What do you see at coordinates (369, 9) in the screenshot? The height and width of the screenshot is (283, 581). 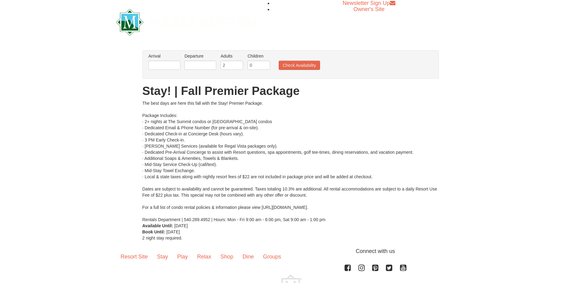 I see `span: Owner's Site` at bounding box center [369, 9].